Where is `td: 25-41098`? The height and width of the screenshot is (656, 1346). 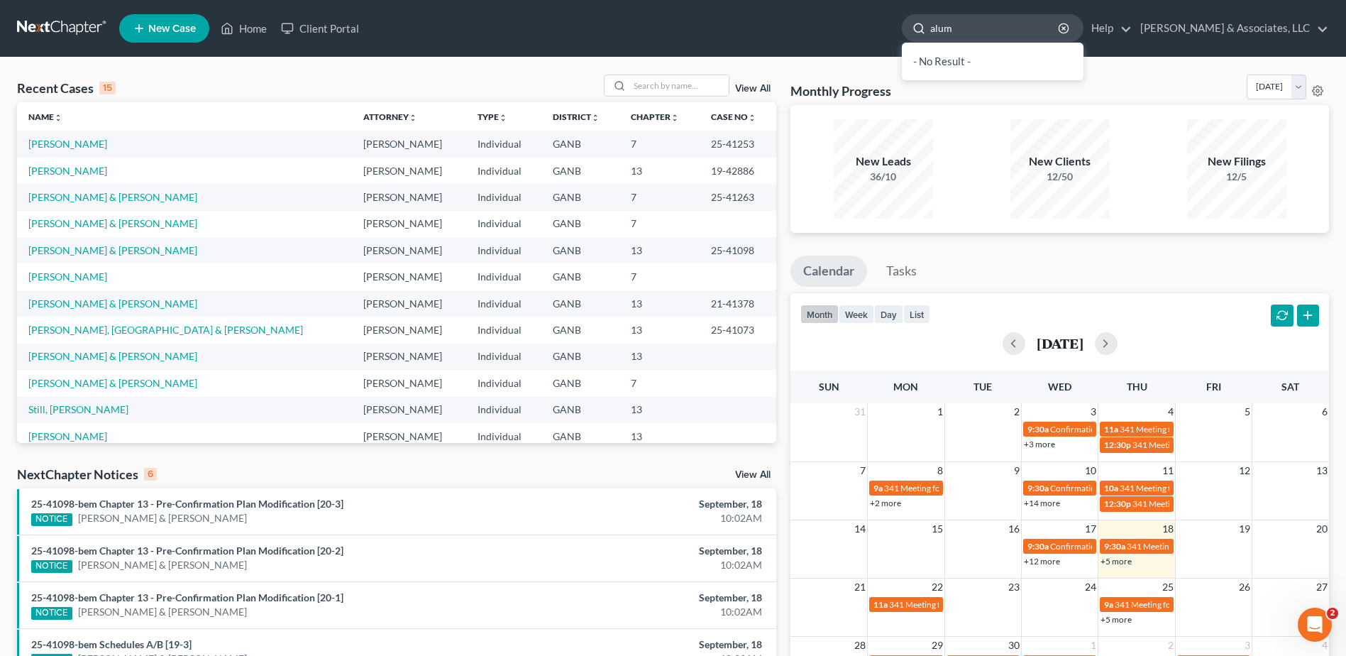 td: 25-41098 is located at coordinates (738, 250).